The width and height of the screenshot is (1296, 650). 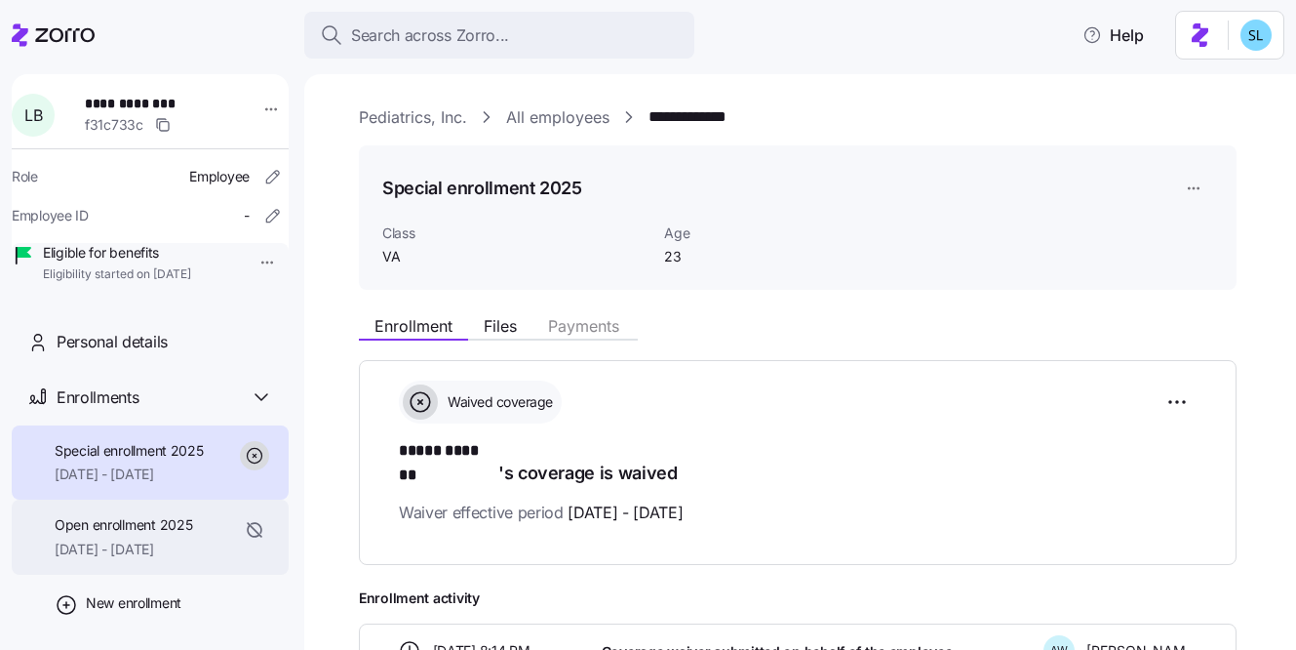 I want to click on span: f31c733c, so click(x=114, y=125).